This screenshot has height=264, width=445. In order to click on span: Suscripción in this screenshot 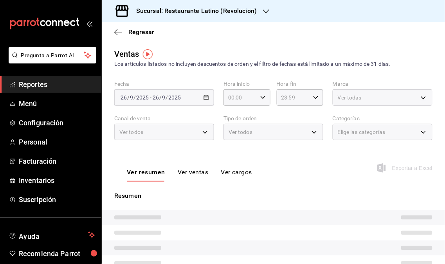, I will do `click(57, 199)`.